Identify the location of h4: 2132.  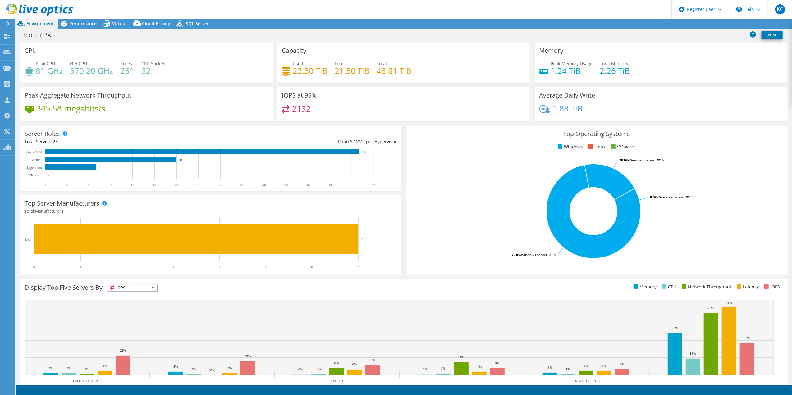
(301, 109).